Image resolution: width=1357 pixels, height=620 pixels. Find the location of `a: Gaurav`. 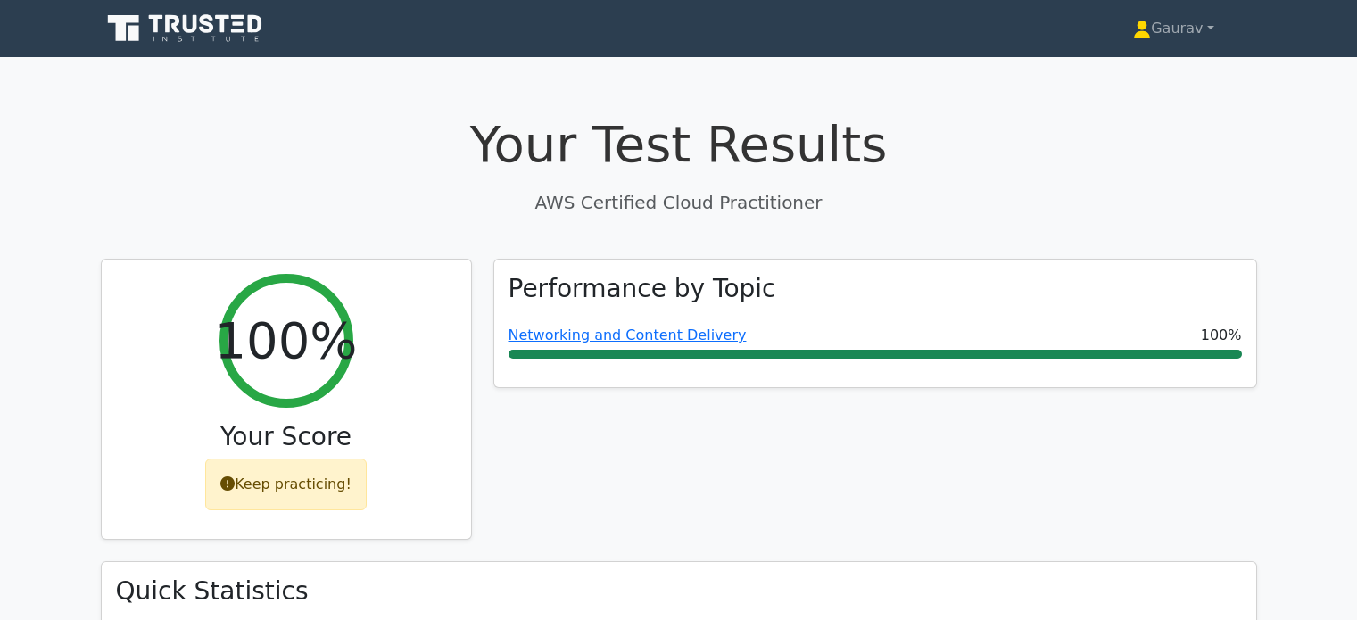

a: Gaurav is located at coordinates (1174, 29).